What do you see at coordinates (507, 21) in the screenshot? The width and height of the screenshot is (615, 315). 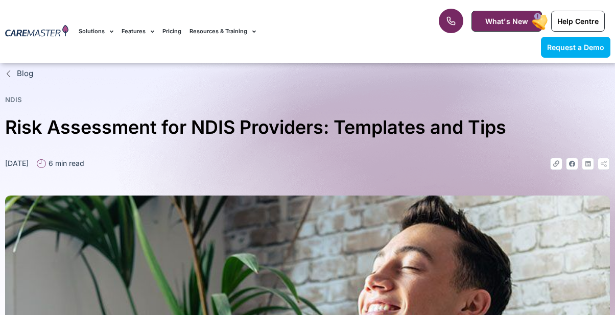 I see `span: What's New` at bounding box center [507, 21].